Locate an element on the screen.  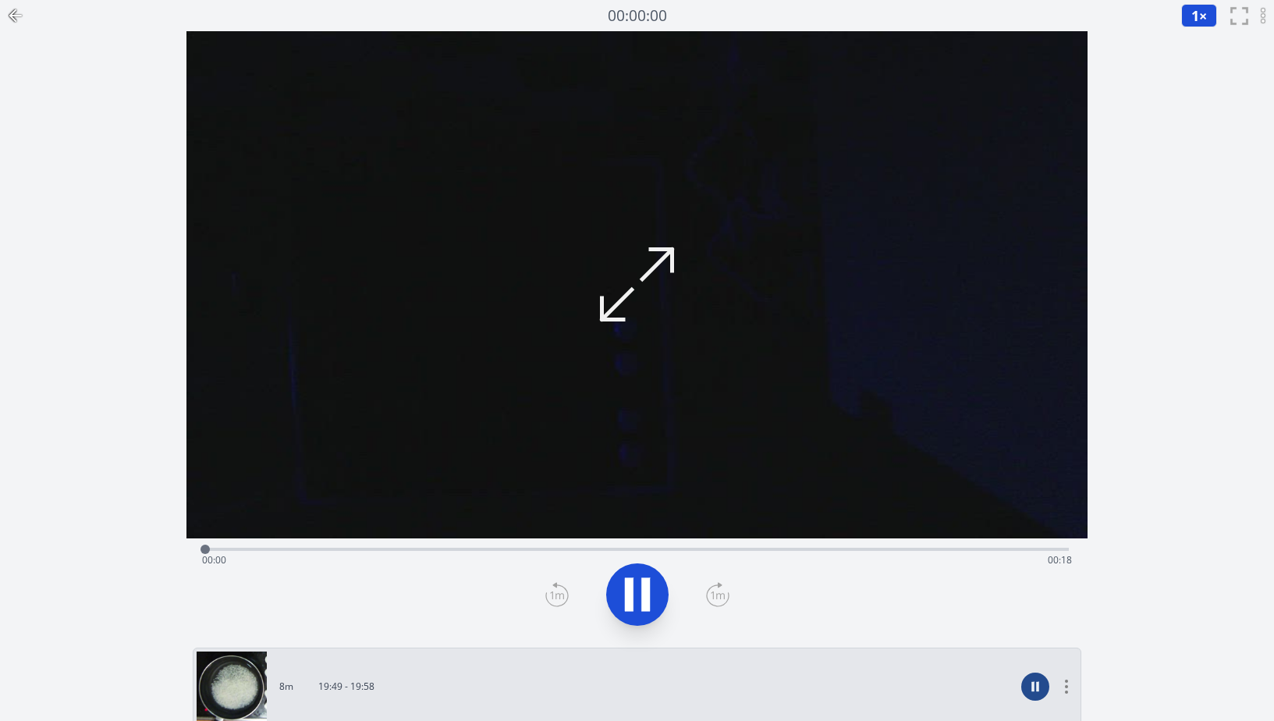
p: 8m is located at coordinates (286, 687).